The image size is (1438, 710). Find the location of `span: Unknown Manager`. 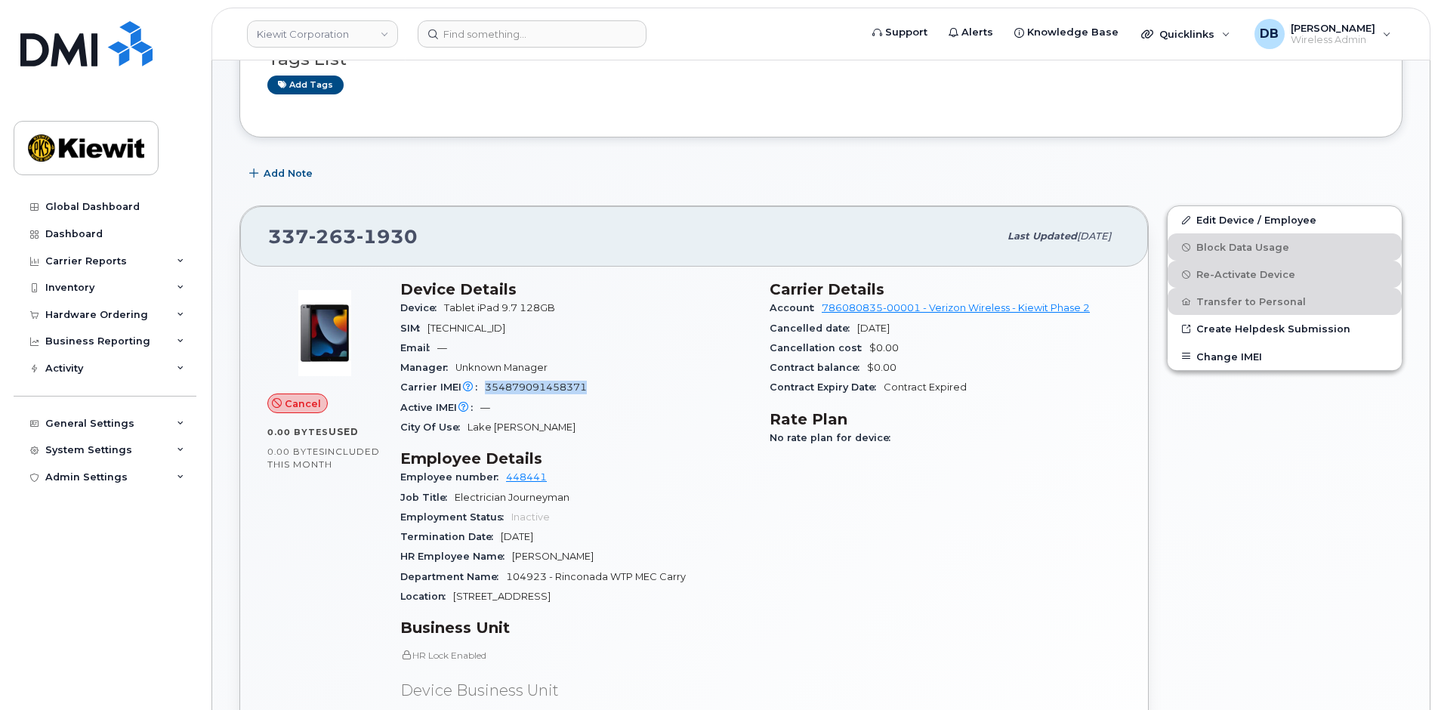

span: Unknown Manager is located at coordinates (501, 367).